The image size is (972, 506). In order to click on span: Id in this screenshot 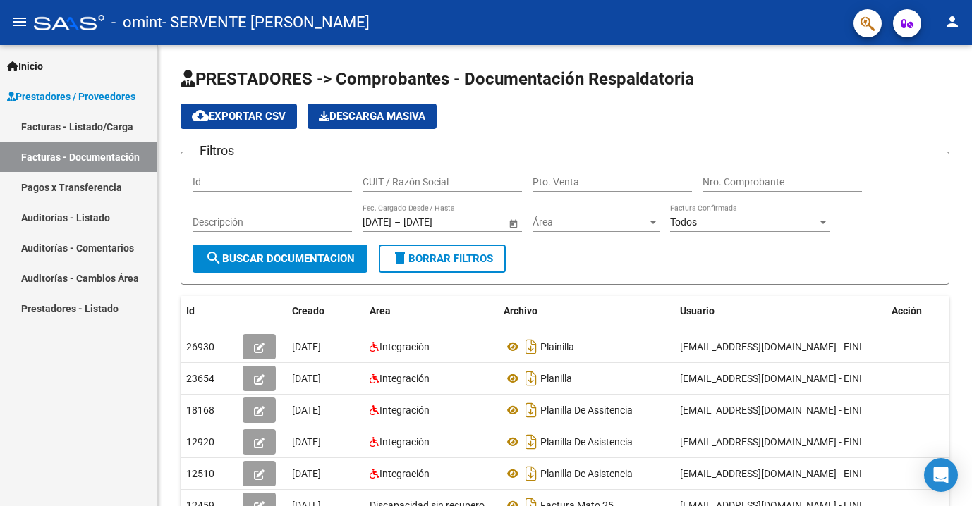, I will do `click(190, 311)`.